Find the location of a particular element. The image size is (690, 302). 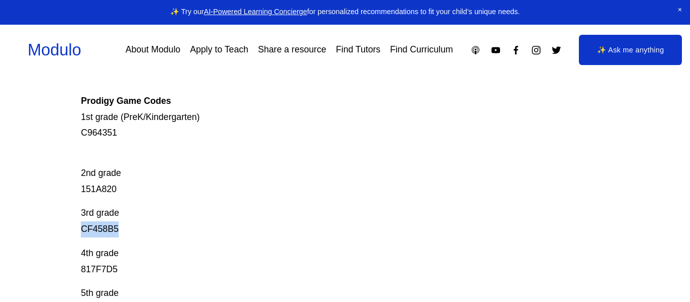

a: Share a resource is located at coordinates (292, 50).